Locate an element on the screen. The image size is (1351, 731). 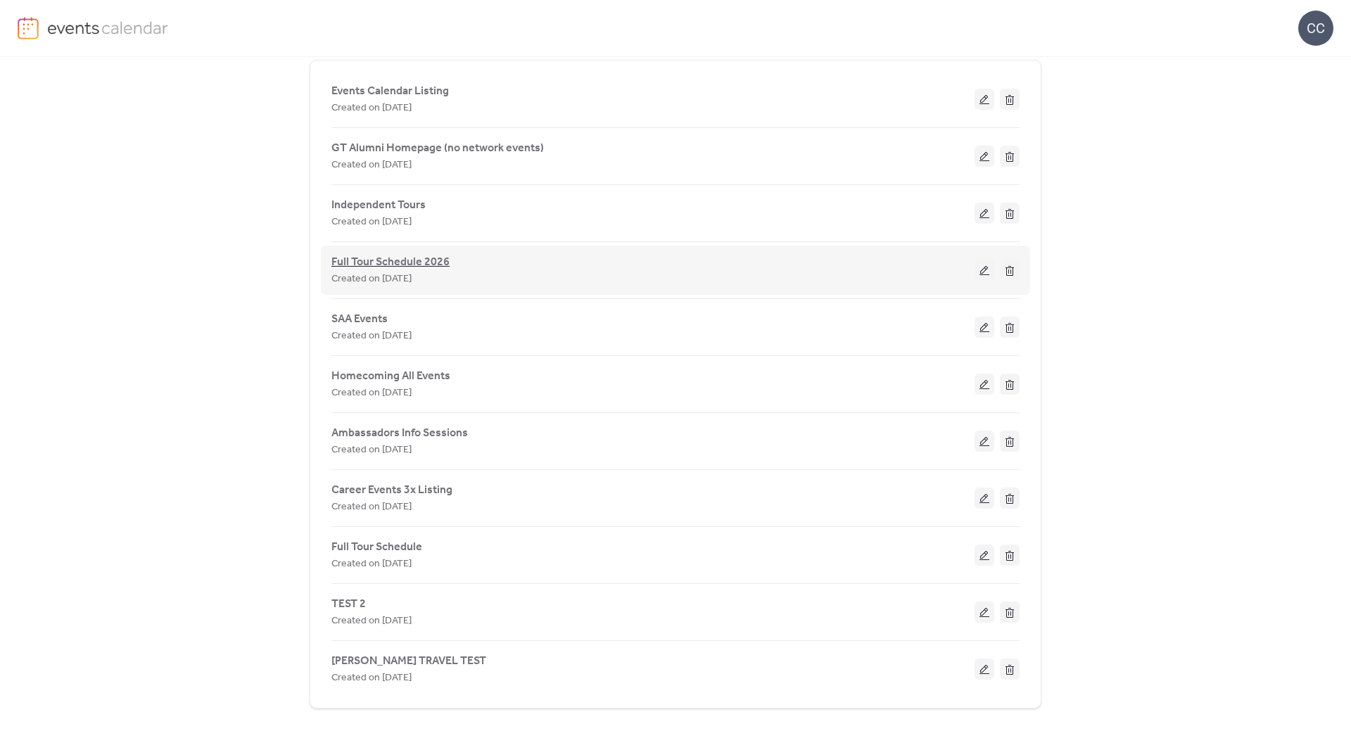
a: Events Calendar Listing is located at coordinates (390, 91).